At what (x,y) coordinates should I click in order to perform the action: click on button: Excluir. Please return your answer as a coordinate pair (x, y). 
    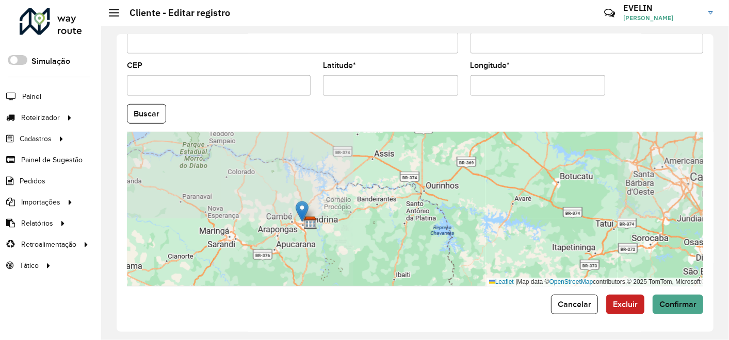
    Looking at the image, I should click on (625, 305).